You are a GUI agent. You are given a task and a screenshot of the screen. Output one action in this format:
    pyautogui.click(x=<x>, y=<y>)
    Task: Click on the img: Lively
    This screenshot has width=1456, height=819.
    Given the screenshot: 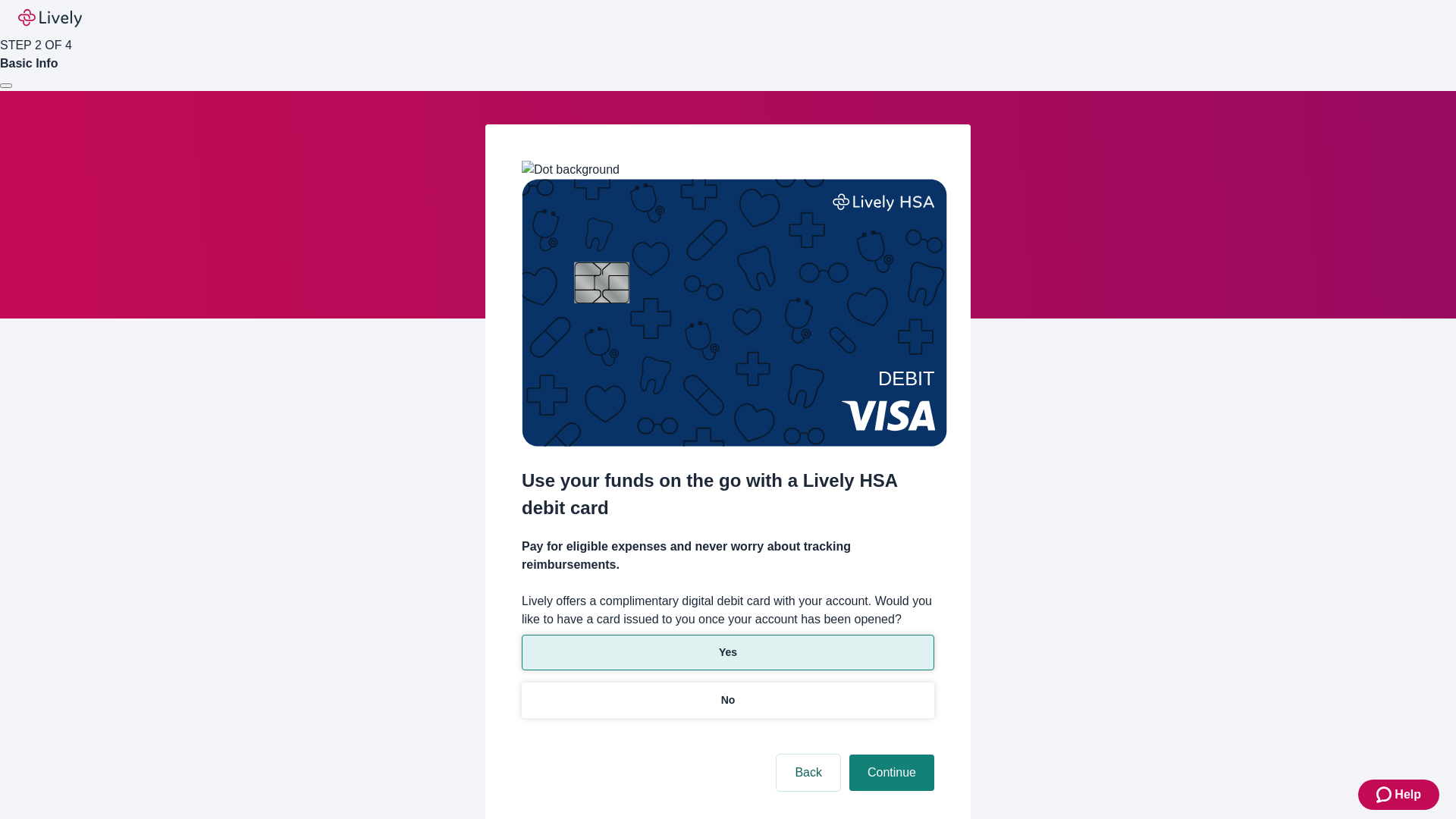 What is the action you would take?
    pyautogui.click(x=50, y=19)
    